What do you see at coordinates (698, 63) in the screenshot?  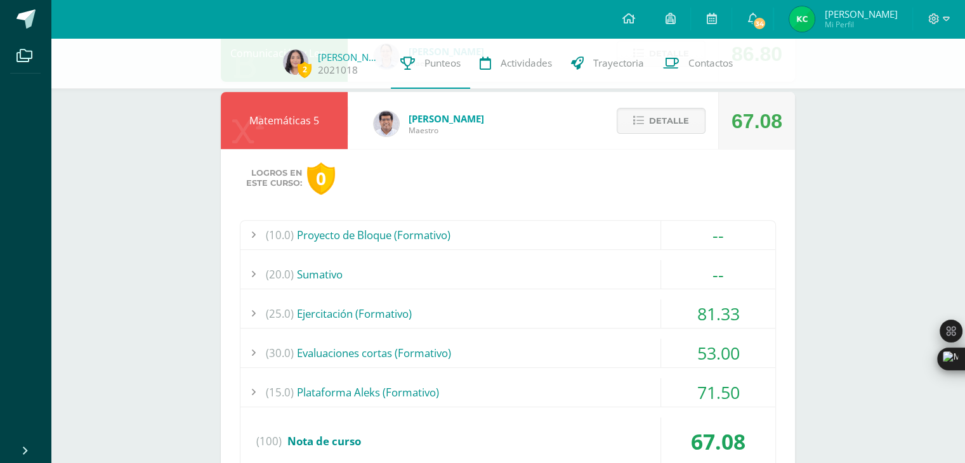 I see `a: Contactos` at bounding box center [698, 63].